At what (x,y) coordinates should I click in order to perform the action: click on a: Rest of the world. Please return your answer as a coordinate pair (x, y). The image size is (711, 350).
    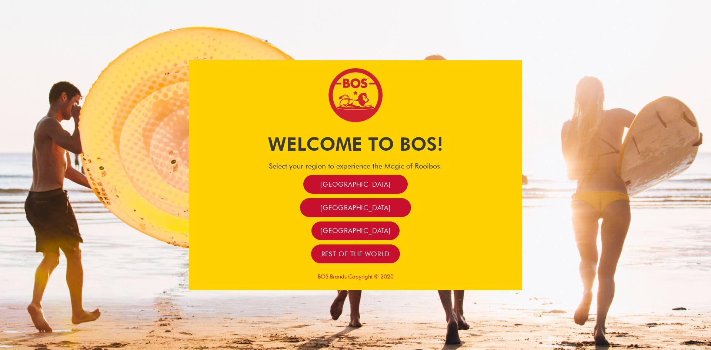
    Looking at the image, I should click on (355, 254).